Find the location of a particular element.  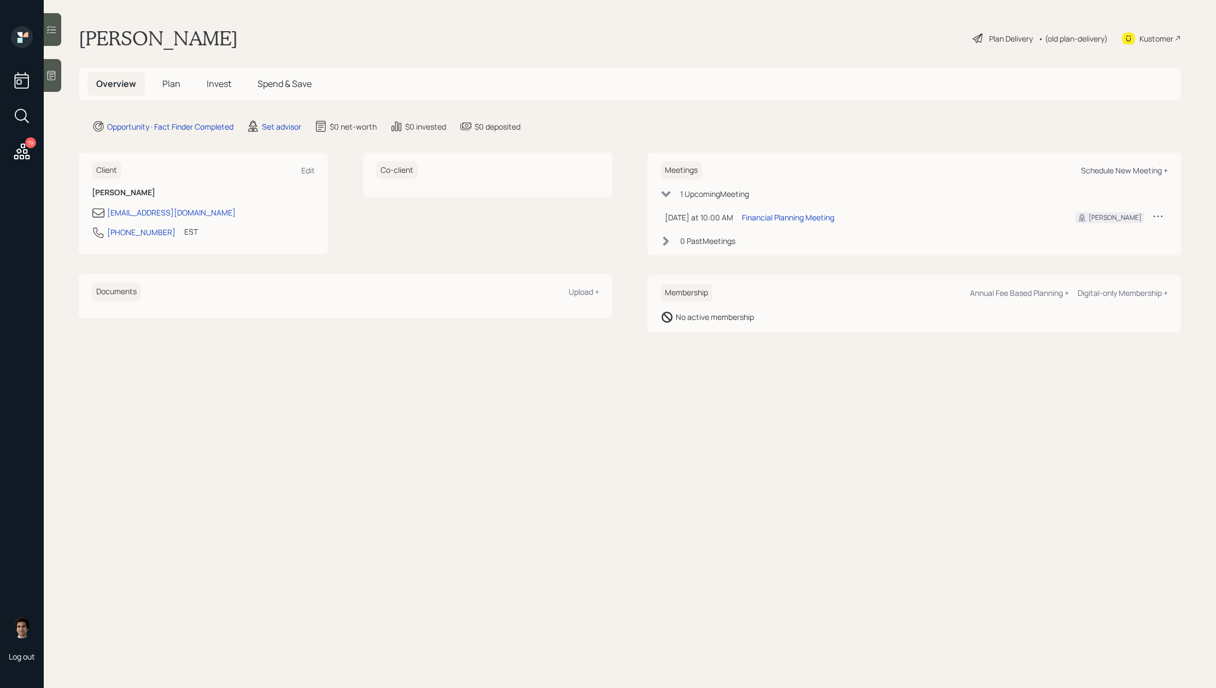

div: No active membership is located at coordinates (715, 317).